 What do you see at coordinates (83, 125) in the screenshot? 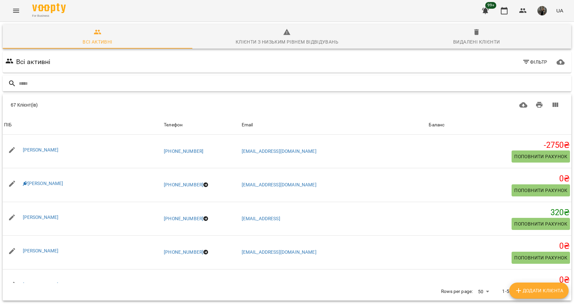
I see `span: ПІБ` at bounding box center [83, 125].